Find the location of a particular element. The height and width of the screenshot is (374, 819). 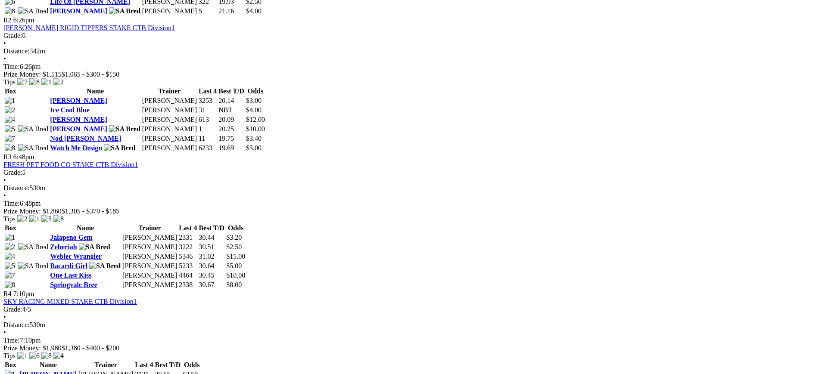

td: 5233 is located at coordinates (188, 266).